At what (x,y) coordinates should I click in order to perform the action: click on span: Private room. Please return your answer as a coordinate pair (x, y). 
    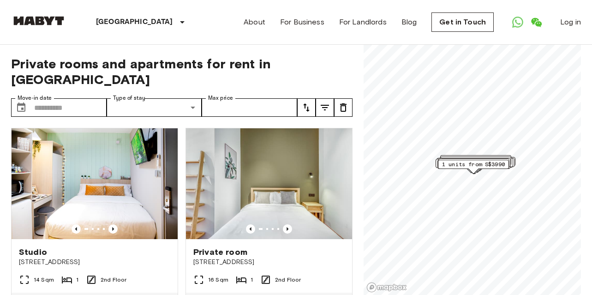
    Looking at the image, I should click on (220, 252).